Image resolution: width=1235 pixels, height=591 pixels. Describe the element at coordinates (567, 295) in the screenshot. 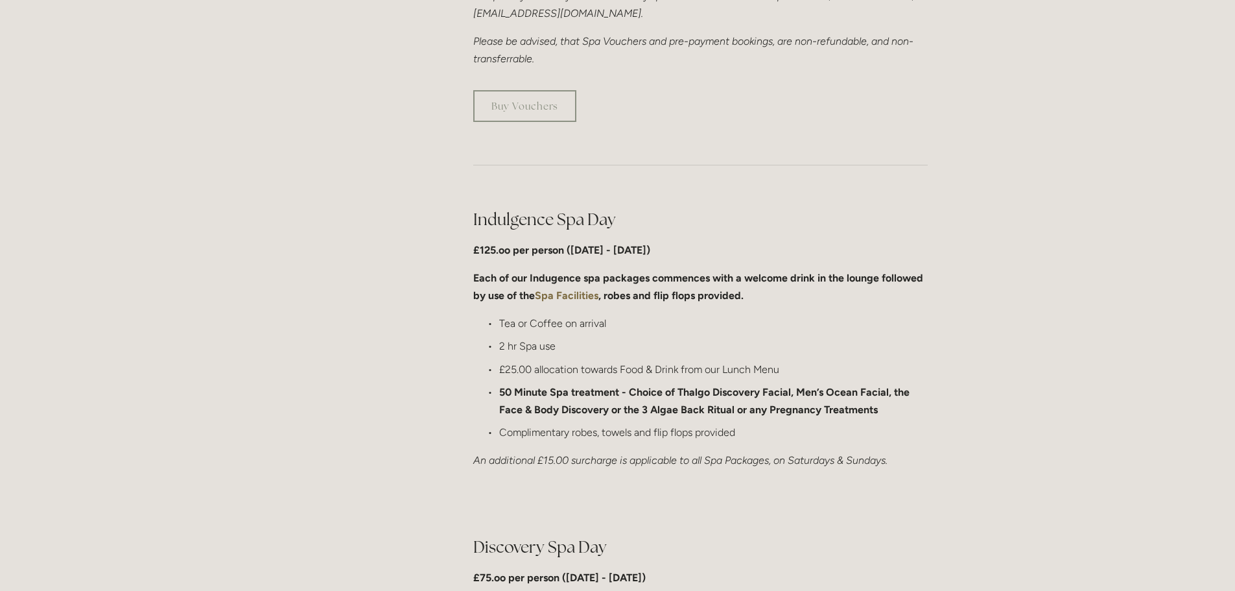

I see `a: Spa Facilities` at that location.